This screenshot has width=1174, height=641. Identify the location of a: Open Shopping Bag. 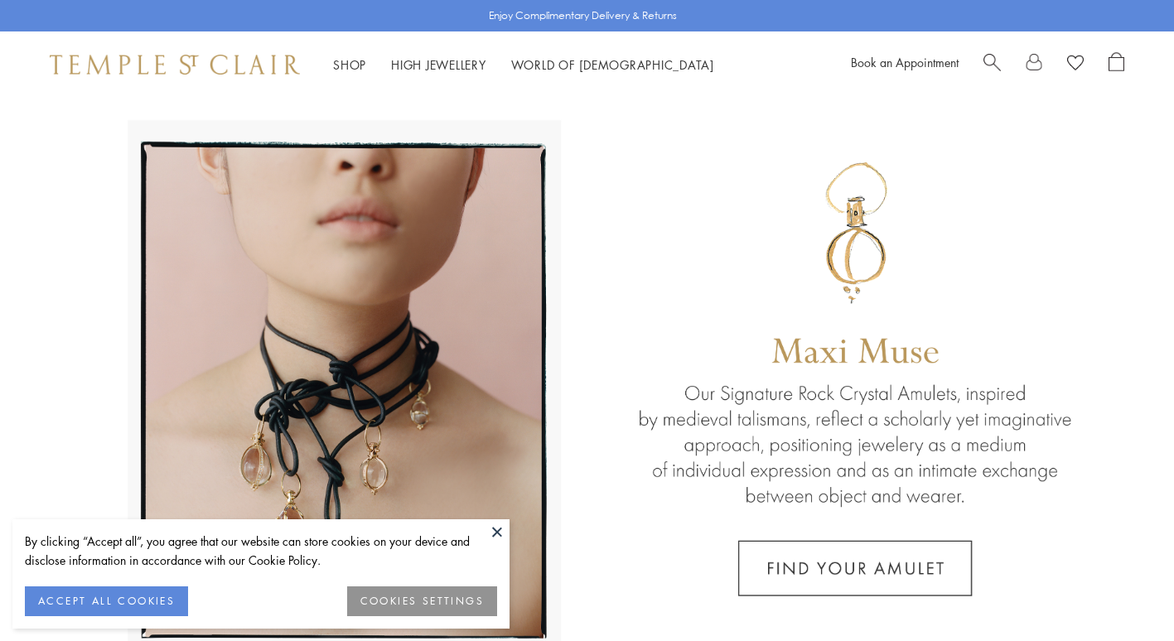
(1116, 65).